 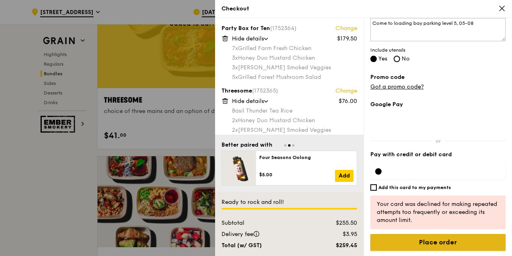 What do you see at coordinates (397, 59) in the screenshot?
I see `input: No` at bounding box center [397, 59].